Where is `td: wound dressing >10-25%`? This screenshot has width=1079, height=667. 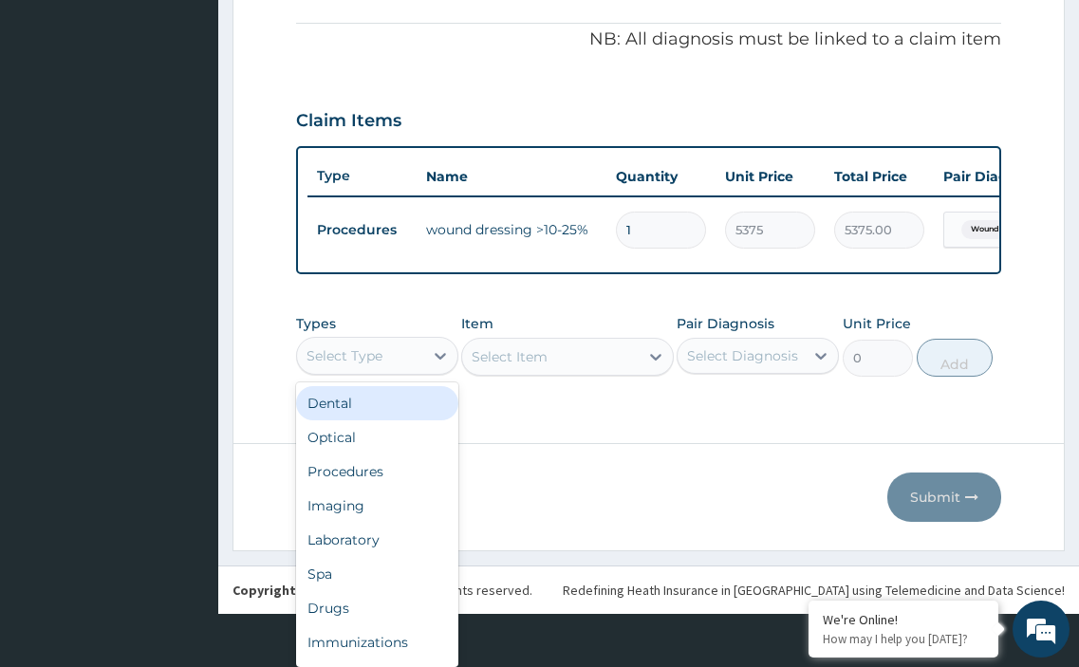 td: wound dressing >10-25% is located at coordinates (511, 230).